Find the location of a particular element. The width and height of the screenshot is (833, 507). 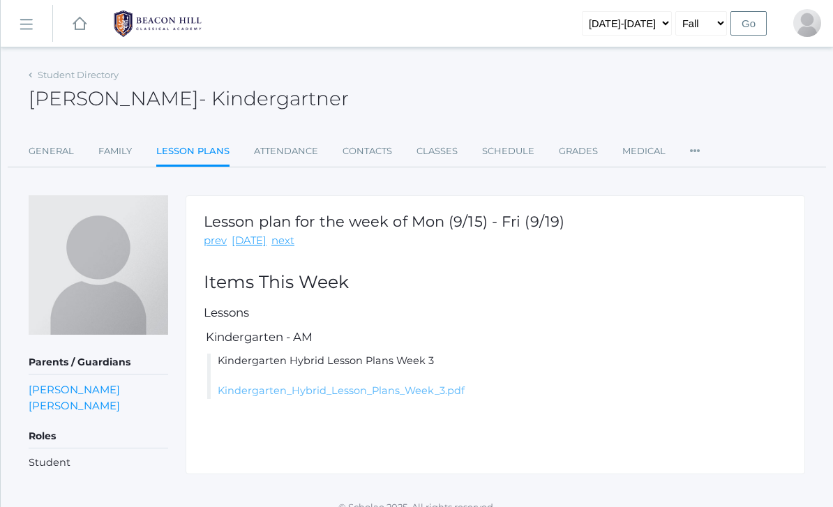

a: Contacts is located at coordinates (367, 151).